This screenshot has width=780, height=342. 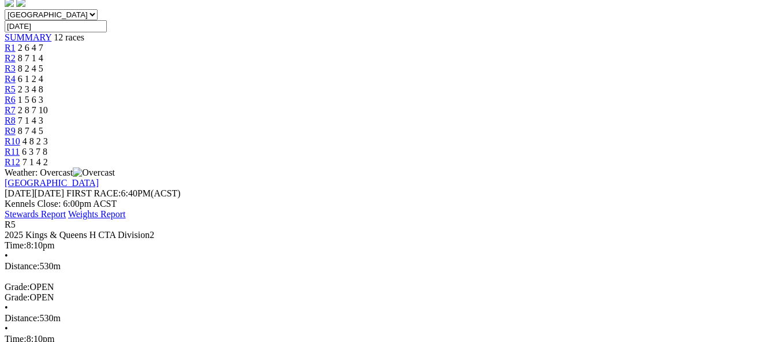 What do you see at coordinates (31, 47) in the screenshot?
I see `span: 2 6 4 7` at bounding box center [31, 47].